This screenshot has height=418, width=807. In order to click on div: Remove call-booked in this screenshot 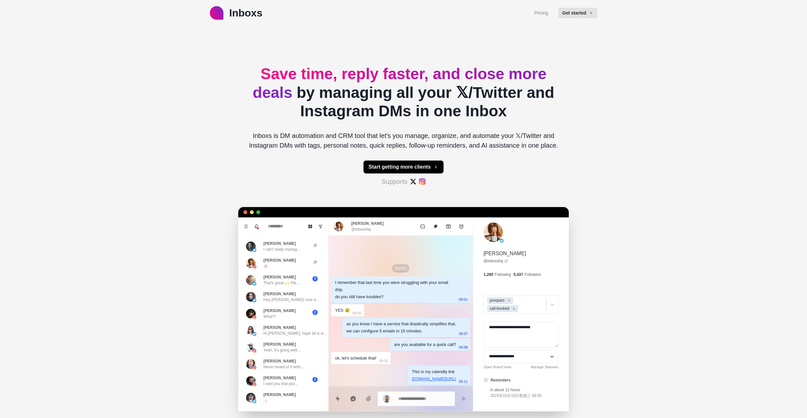, I will do `click(514, 308)`.